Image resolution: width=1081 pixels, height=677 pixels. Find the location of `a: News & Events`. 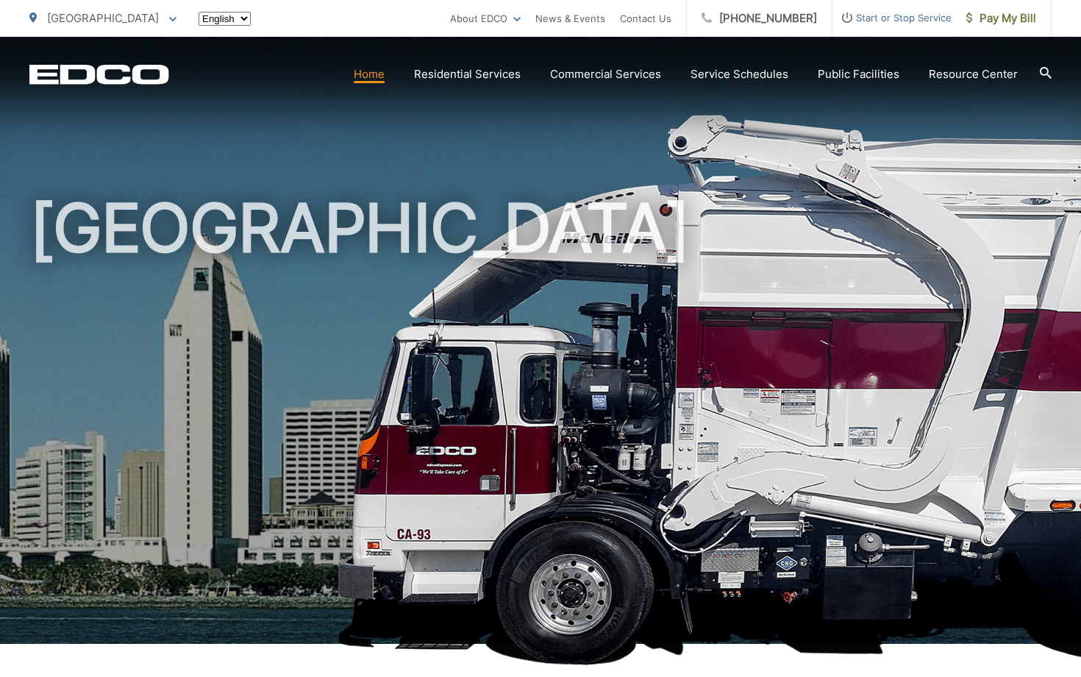

a: News & Events is located at coordinates (570, 18).